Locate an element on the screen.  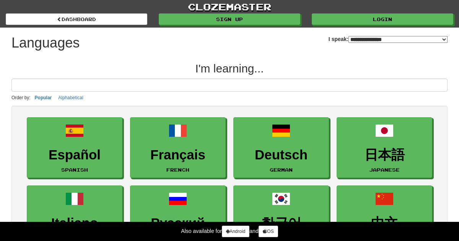
h3: 日本語 is located at coordinates (385, 155).